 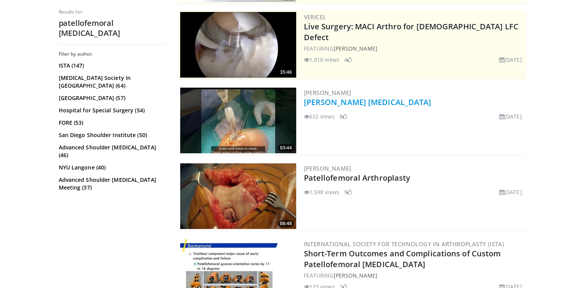 I want to click on li: 4, so click(x=348, y=60).